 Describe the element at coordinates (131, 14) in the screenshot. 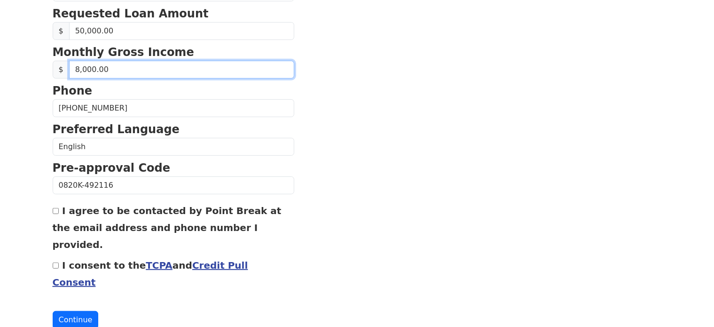

I see `strong: Requested Loan Amount` at that location.